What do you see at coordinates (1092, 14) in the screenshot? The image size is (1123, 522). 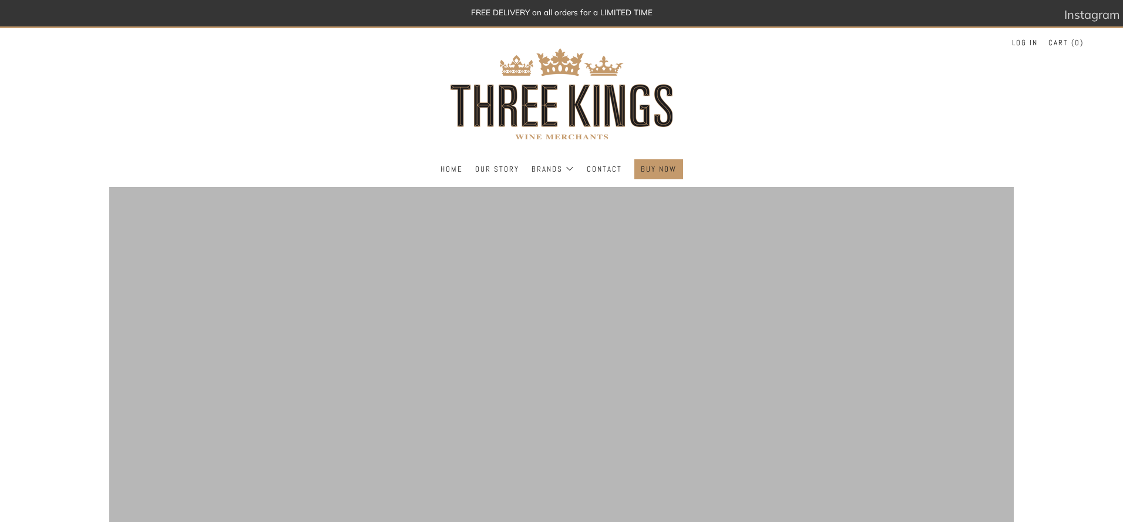 I see `span: Instagram` at bounding box center [1092, 14].